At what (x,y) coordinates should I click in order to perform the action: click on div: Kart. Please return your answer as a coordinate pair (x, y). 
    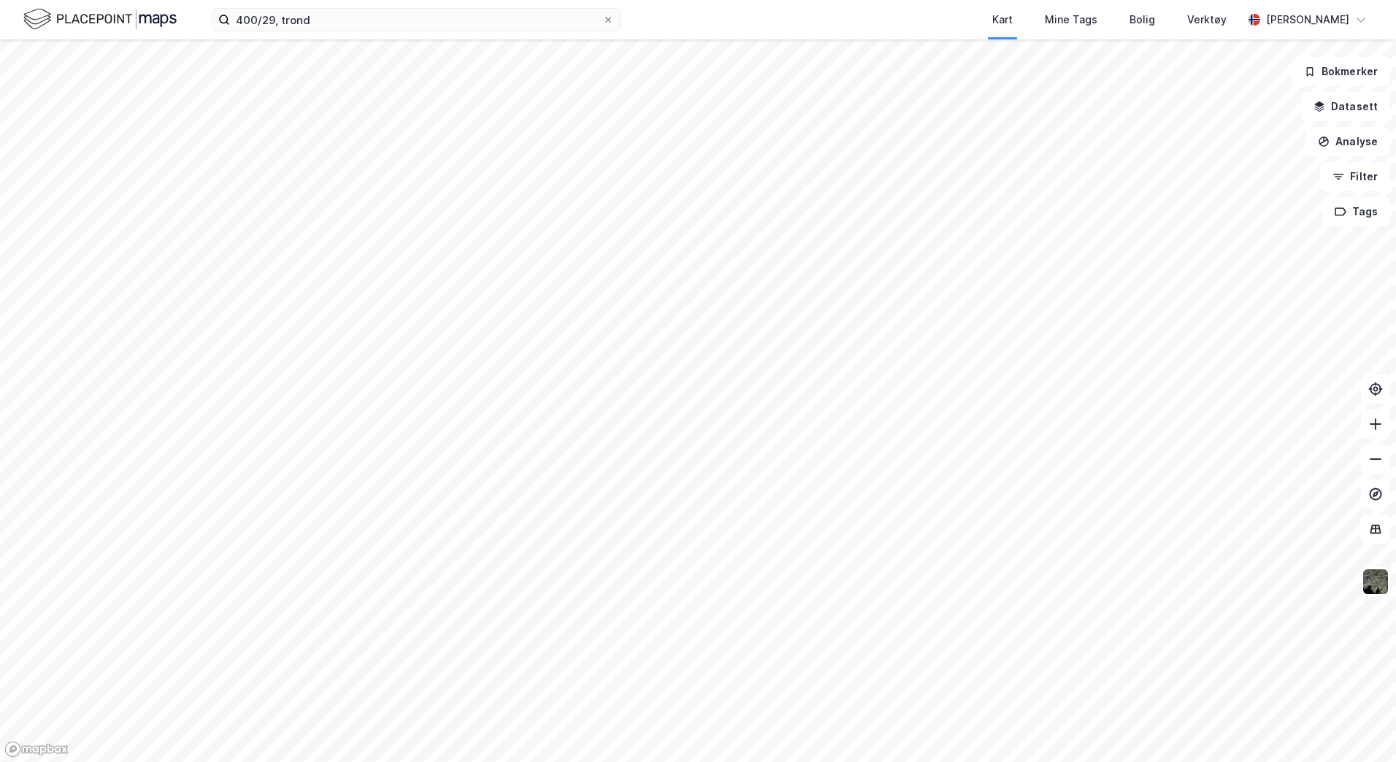
    Looking at the image, I should click on (1003, 20).